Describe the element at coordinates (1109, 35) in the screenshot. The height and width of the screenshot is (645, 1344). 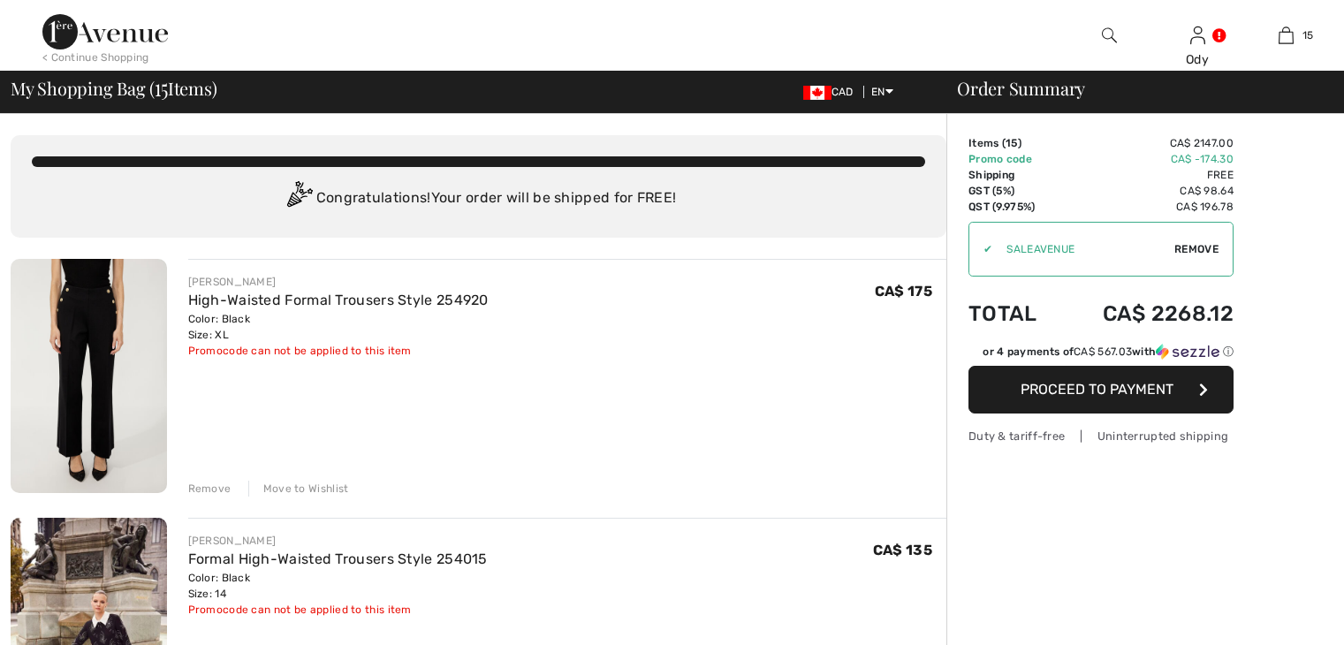
I see `img: search the website` at that location.